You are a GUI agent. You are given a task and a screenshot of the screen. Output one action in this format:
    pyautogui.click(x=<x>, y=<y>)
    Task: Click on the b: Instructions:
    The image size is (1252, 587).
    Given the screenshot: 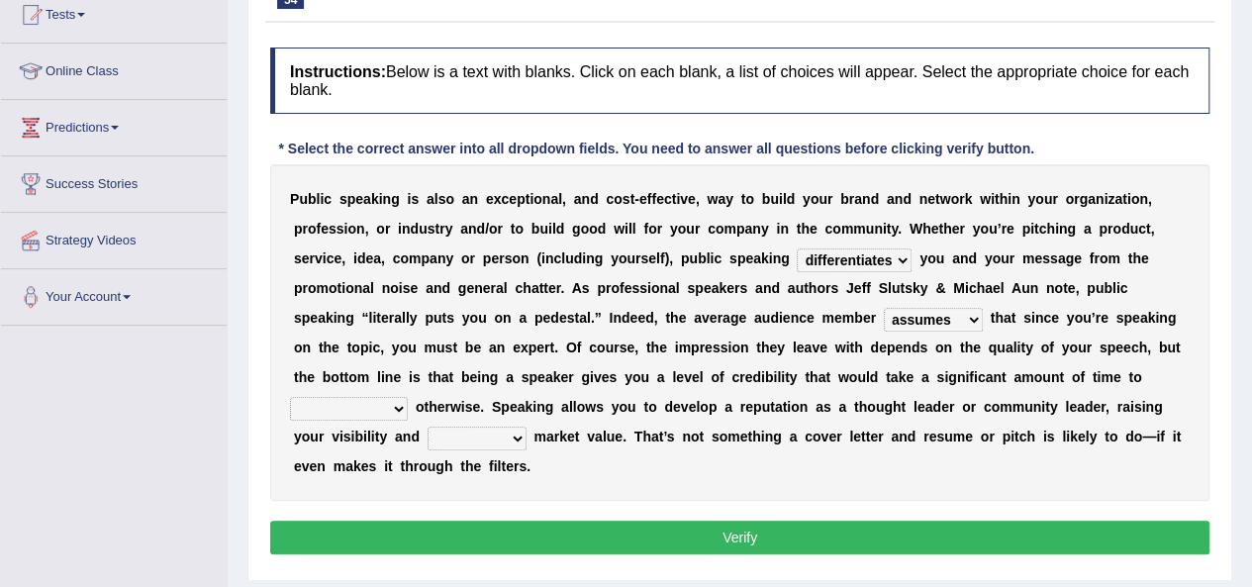 What is the action you would take?
    pyautogui.click(x=338, y=71)
    